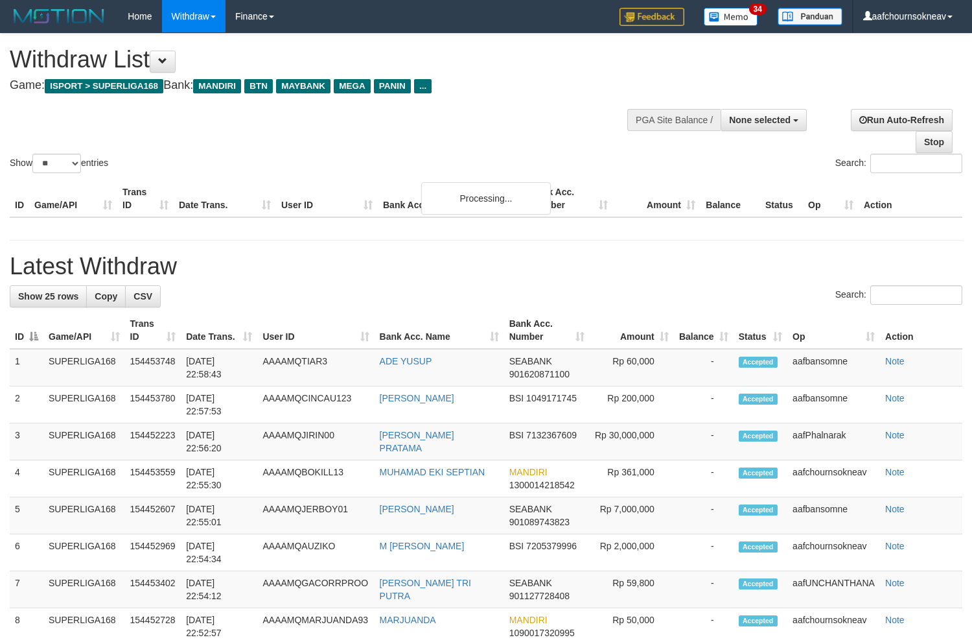 This screenshot has width=972, height=642. Describe the element at coordinates (259, 86) in the screenshot. I see `span: BTN` at that location.